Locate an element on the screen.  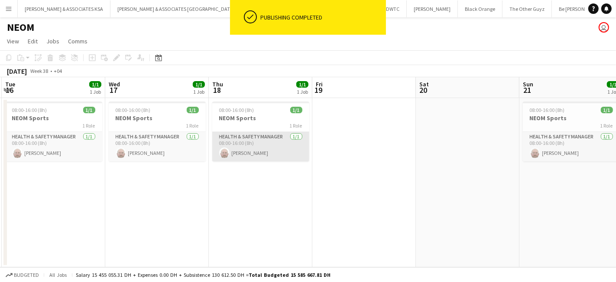
a: View is located at coordinates (13, 41).